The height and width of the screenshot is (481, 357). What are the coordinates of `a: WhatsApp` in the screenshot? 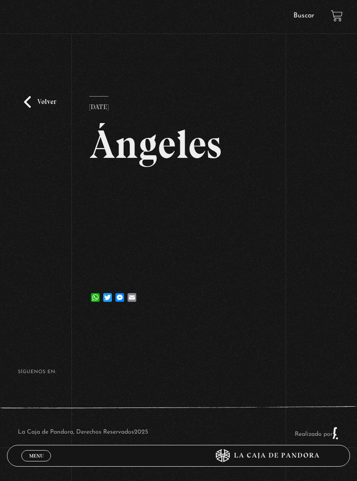 It's located at (95, 293).